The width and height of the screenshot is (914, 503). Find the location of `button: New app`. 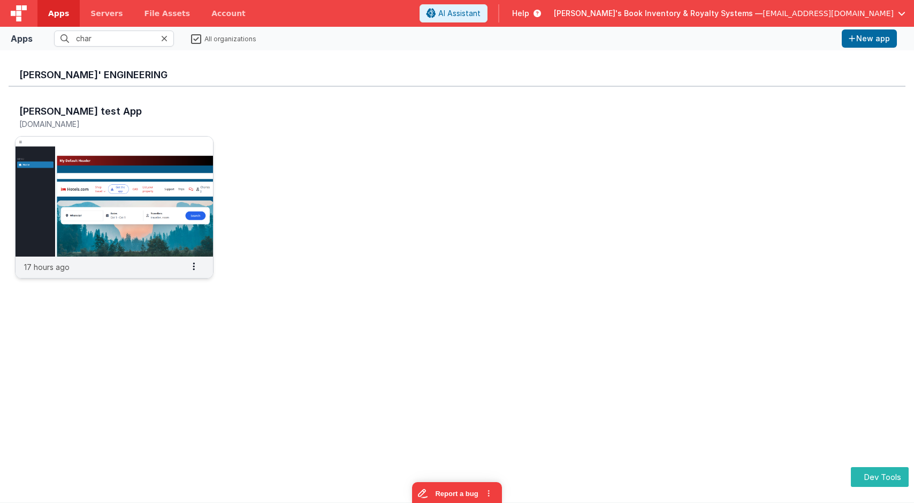

button: New app is located at coordinates (869, 39).